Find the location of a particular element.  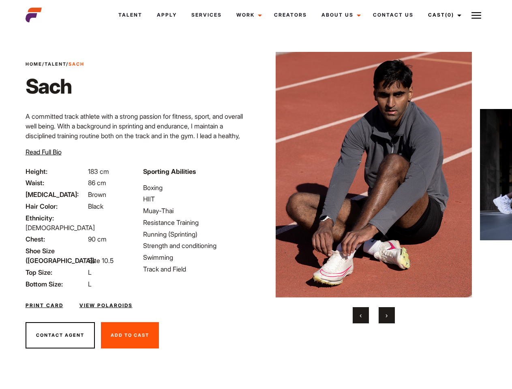

span: Previous is located at coordinates (361, 316).